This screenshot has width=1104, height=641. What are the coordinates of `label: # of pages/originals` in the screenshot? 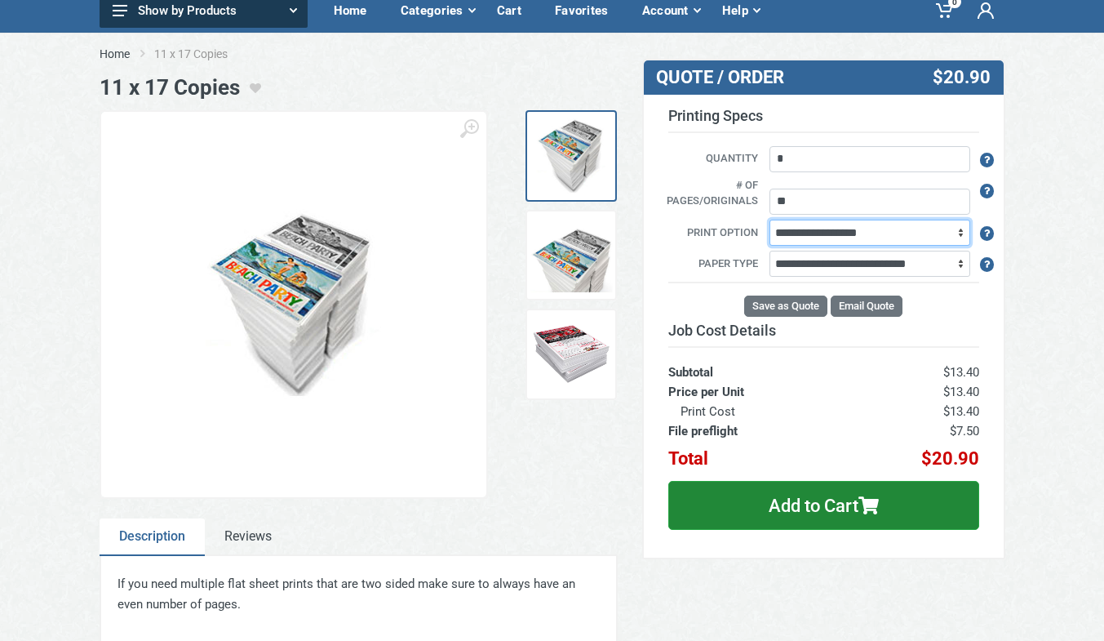 It's located at (712, 193).